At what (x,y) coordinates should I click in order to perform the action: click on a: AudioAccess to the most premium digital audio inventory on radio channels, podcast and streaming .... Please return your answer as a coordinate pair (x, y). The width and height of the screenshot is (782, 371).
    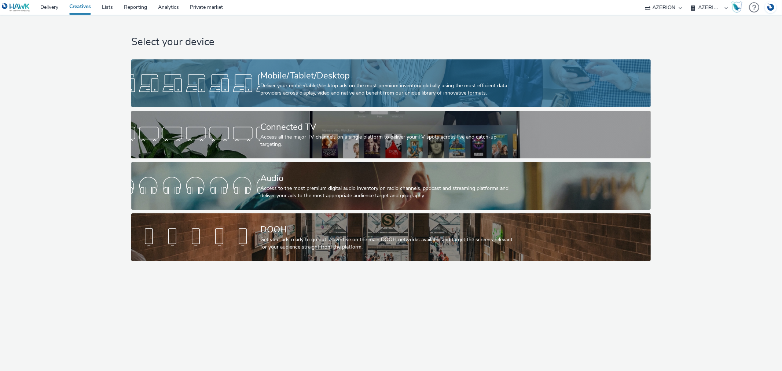
    Looking at the image, I should click on (391, 186).